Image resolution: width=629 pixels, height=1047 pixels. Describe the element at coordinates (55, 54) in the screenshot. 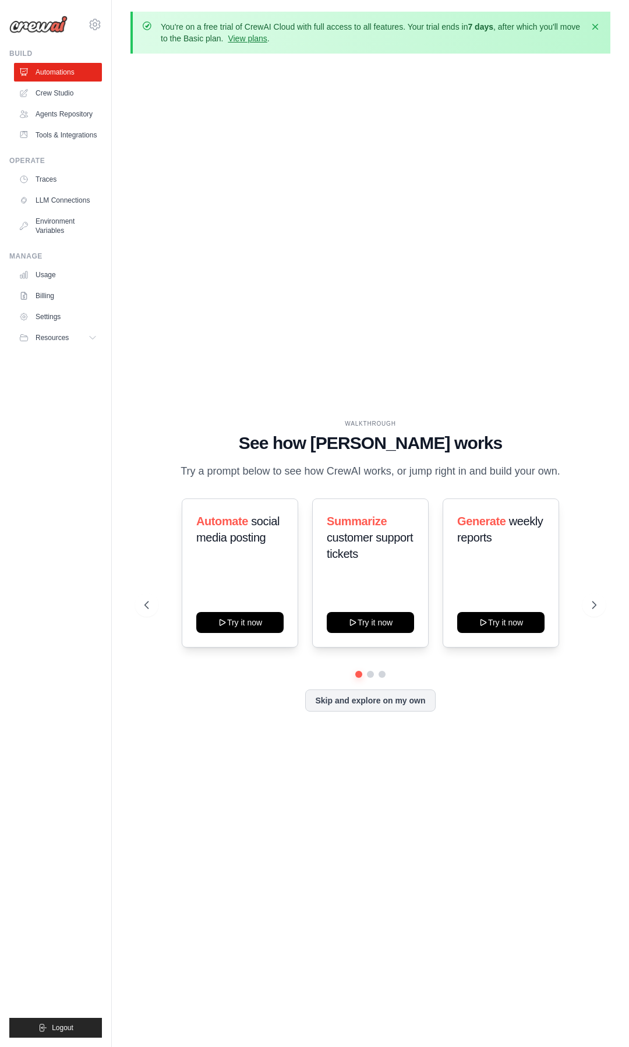

I see `div: Build` at that location.